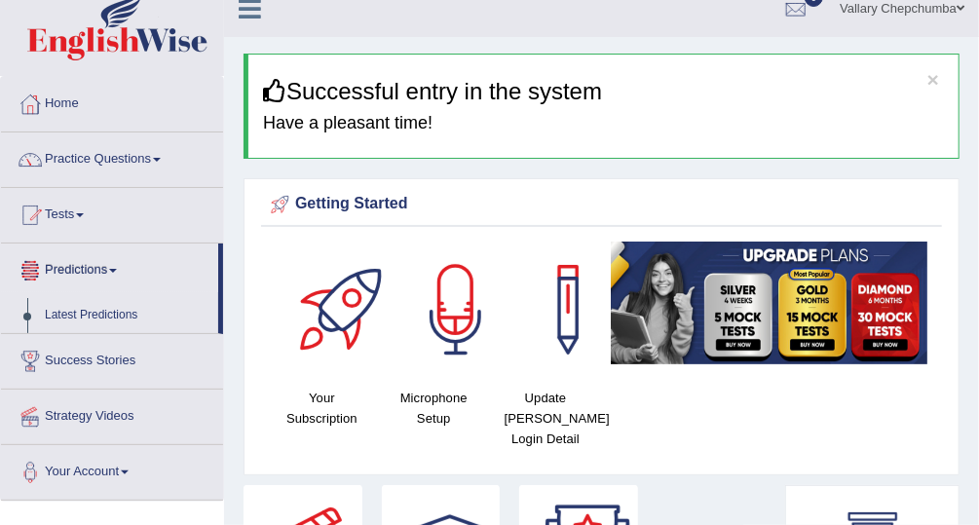  Describe the element at coordinates (112, 358) in the screenshot. I see `a: Success Stories` at that location.